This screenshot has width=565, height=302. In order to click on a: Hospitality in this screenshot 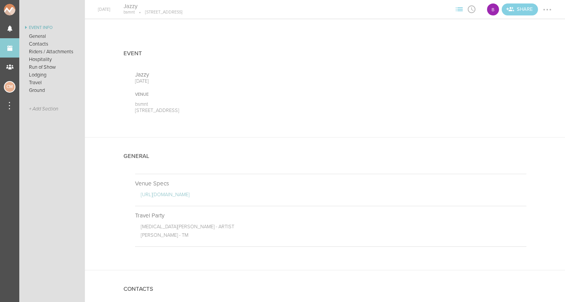, I will do `click(52, 59)`.